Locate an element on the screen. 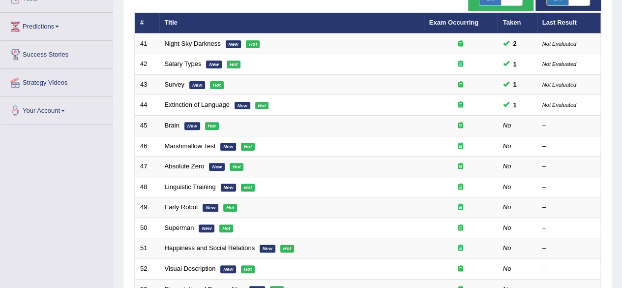  a: Success Stories is located at coordinates (57, 53).